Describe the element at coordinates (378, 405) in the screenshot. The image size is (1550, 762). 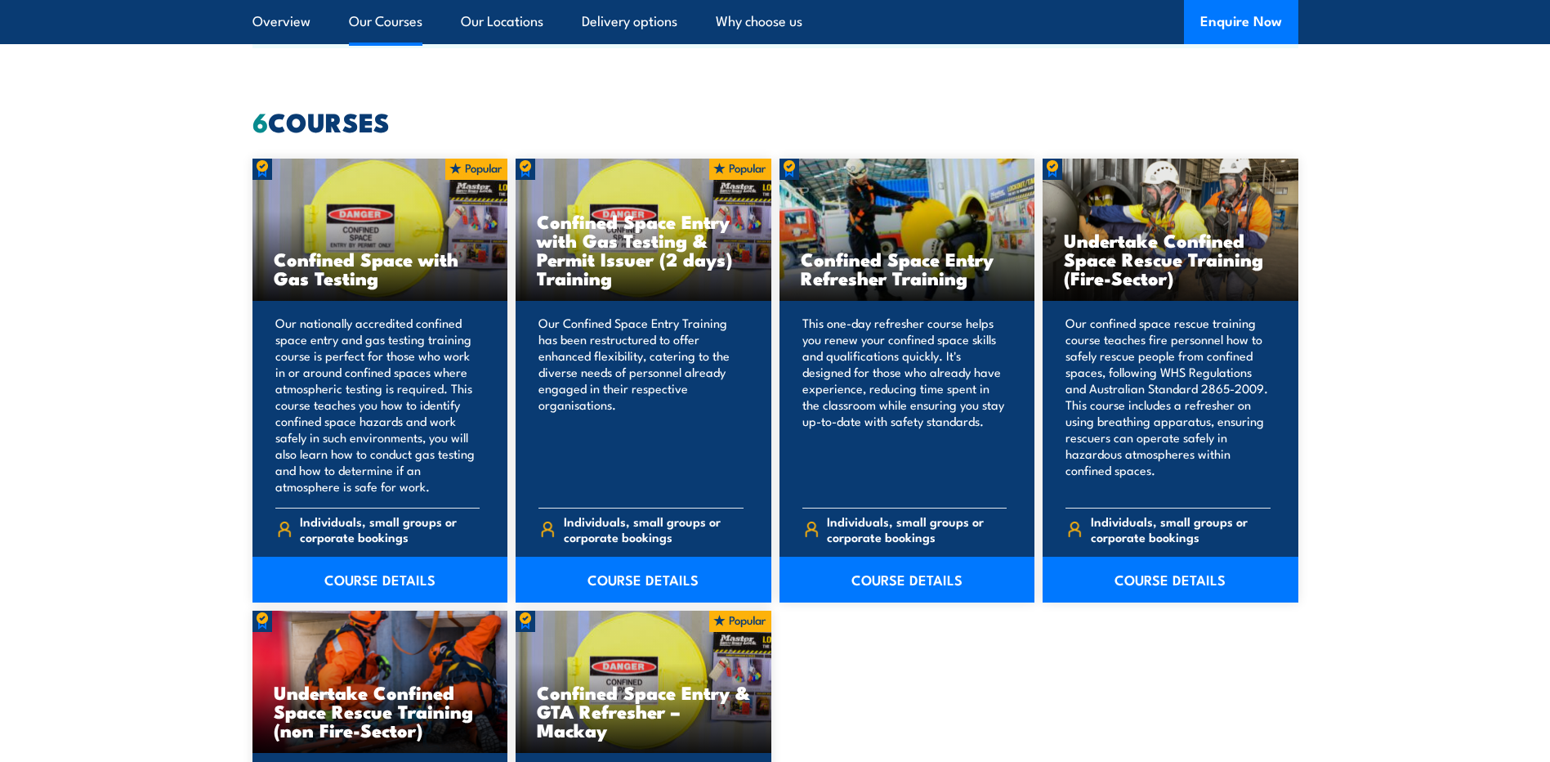
I see `p: Our nationally accredited confined space entry and gas testing training course is perfect for tho...` at that location.